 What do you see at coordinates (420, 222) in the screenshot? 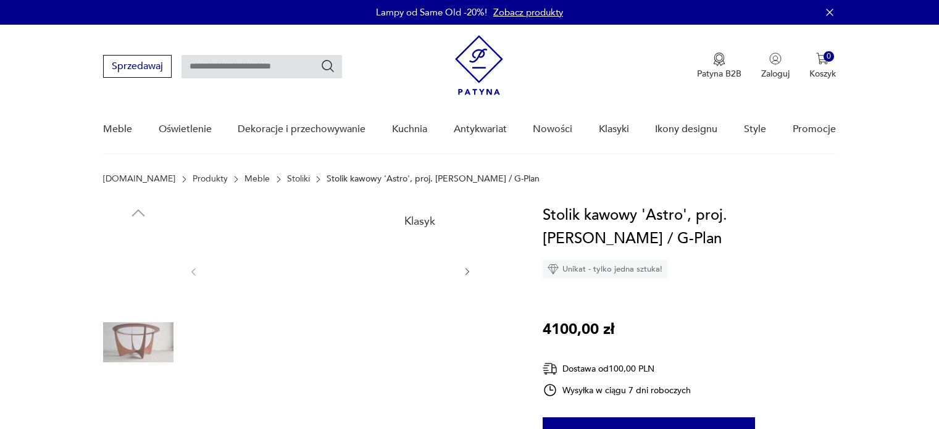
I see `div: Klasyk` at bounding box center [420, 222].